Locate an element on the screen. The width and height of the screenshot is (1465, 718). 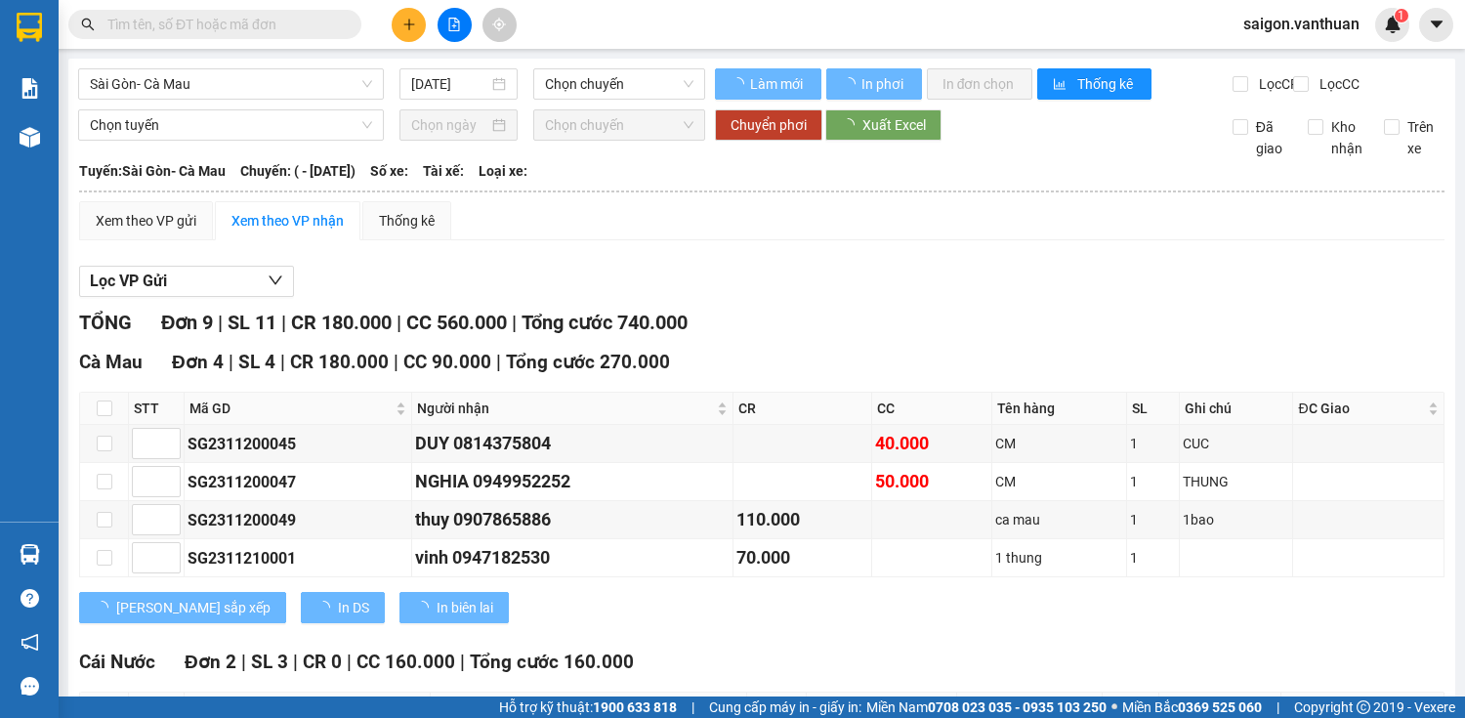
div: 50.000 is located at coordinates (931, 481).